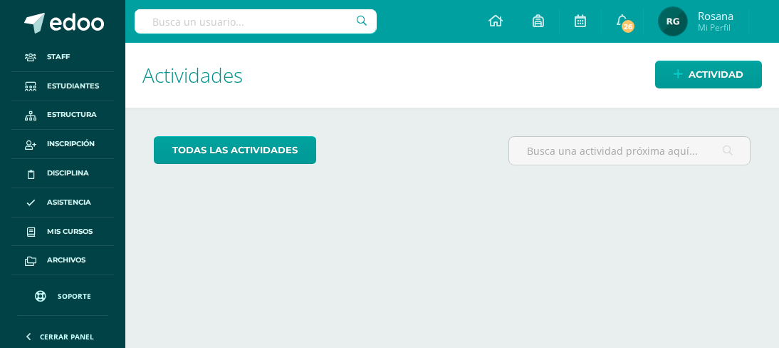 The image size is (779, 348). I want to click on span: Rosana, so click(716, 16).